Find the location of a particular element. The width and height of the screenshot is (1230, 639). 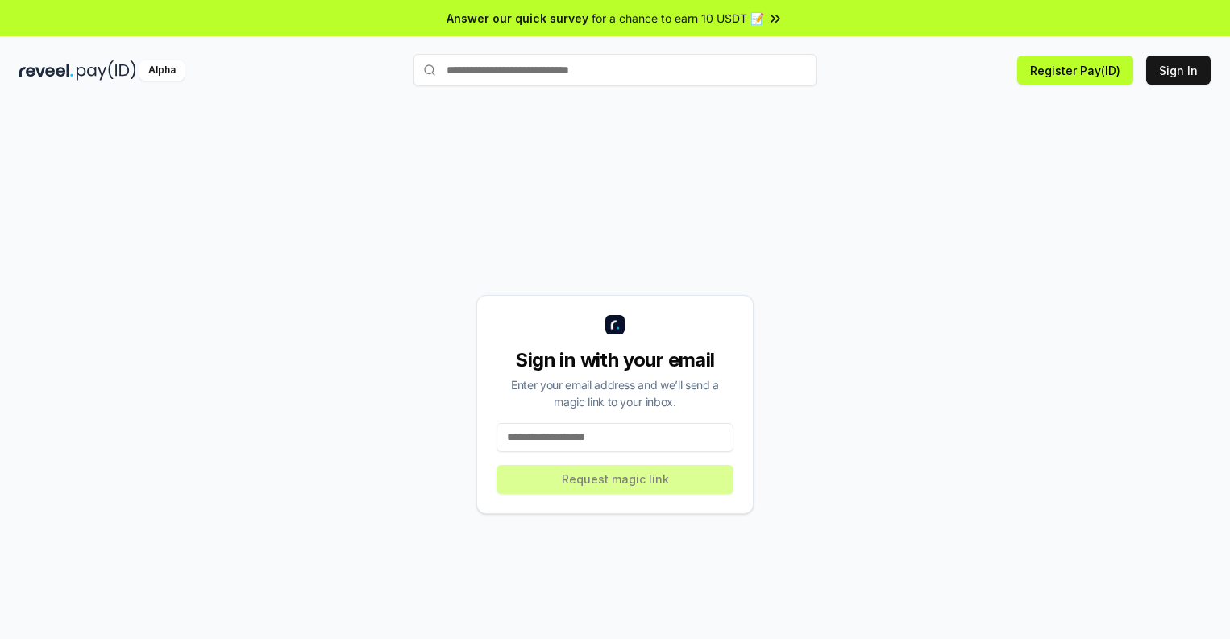

button: Register Pay(ID) is located at coordinates (1075, 70).